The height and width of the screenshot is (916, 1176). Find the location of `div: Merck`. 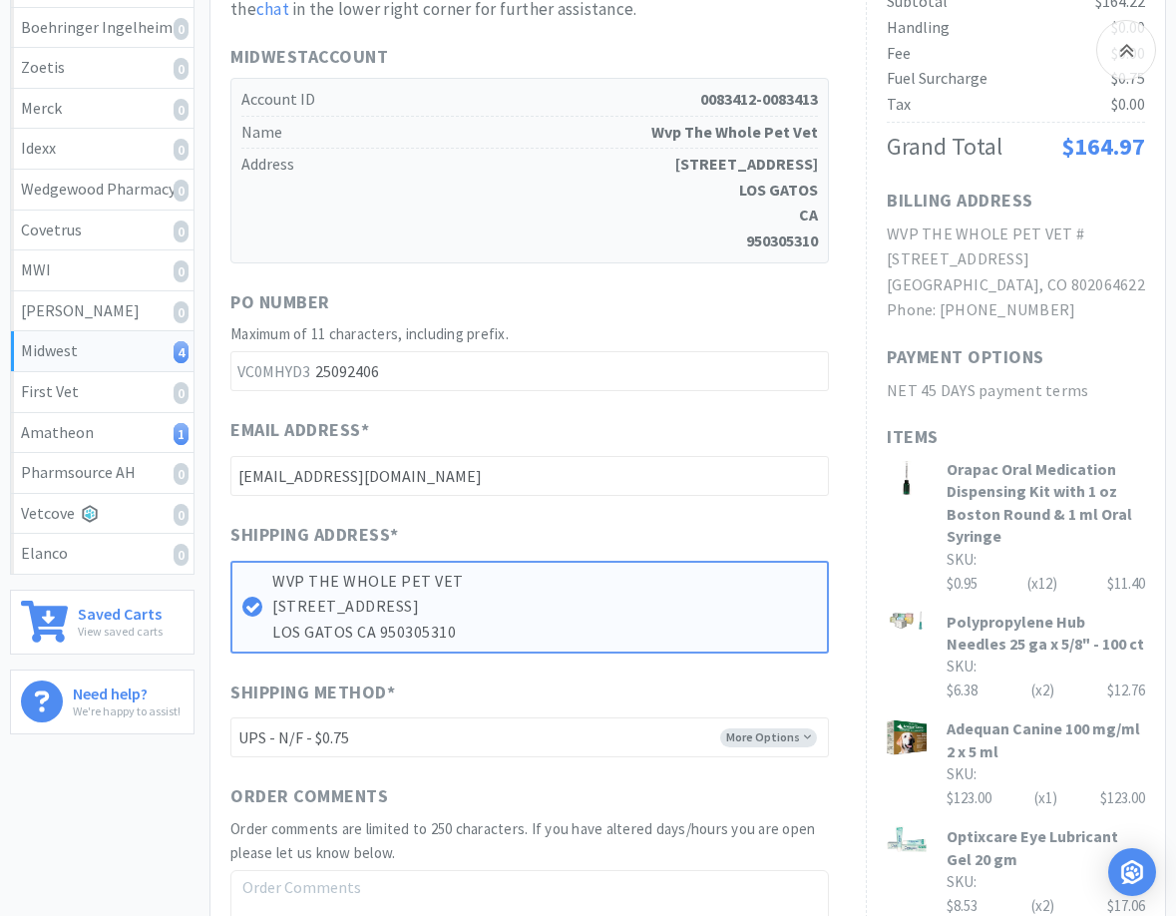

div: Merck is located at coordinates (102, 109).